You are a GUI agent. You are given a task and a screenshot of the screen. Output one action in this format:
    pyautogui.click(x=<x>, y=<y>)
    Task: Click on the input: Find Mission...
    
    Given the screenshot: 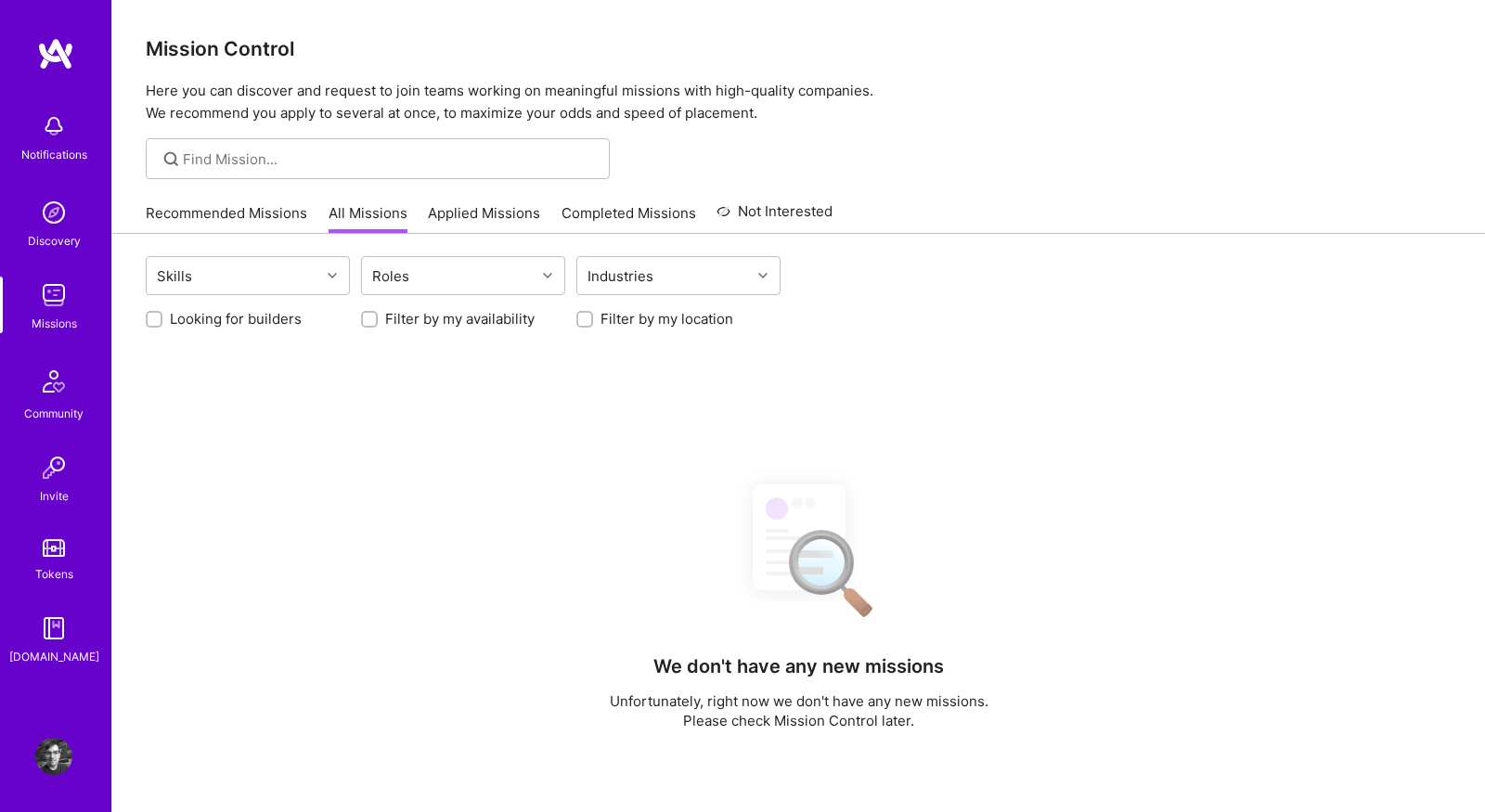 What is the action you would take?
    pyautogui.click(x=388, y=159)
    